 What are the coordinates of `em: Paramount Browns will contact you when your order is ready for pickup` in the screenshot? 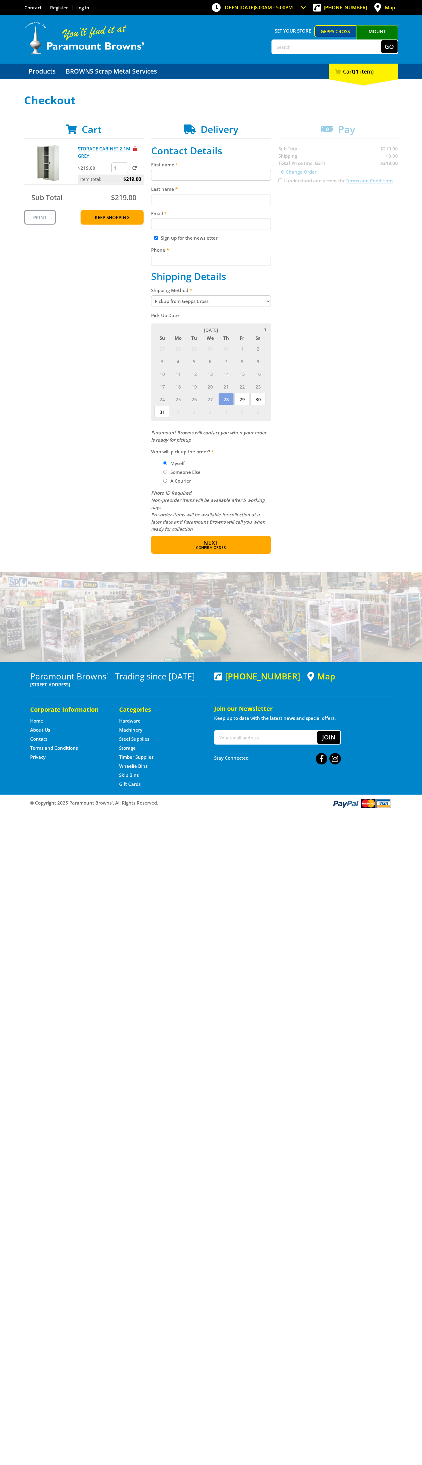 It's located at (209, 436).